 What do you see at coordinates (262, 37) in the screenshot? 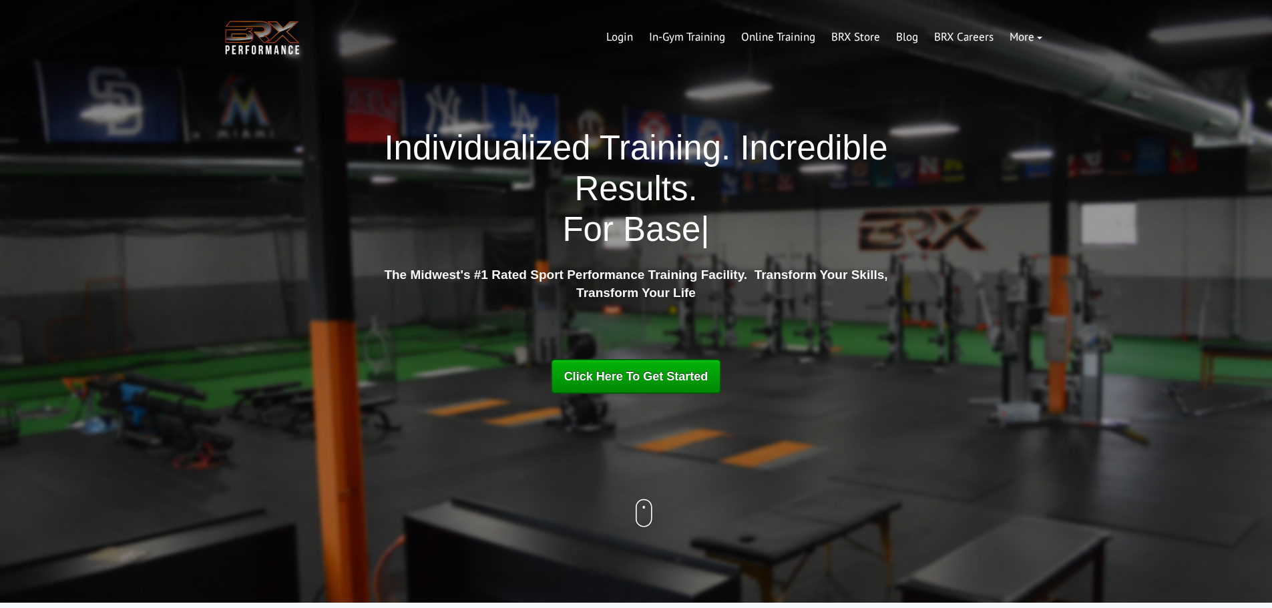
I see `img: BRX Transparent Logo-2` at bounding box center [262, 37].